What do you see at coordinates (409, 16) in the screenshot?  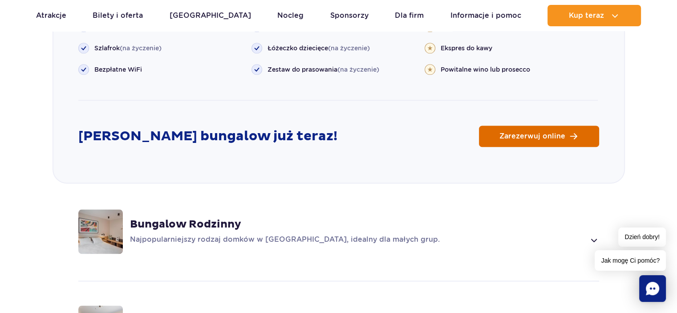 I see `a: Dla firm` at bounding box center [409, 16].